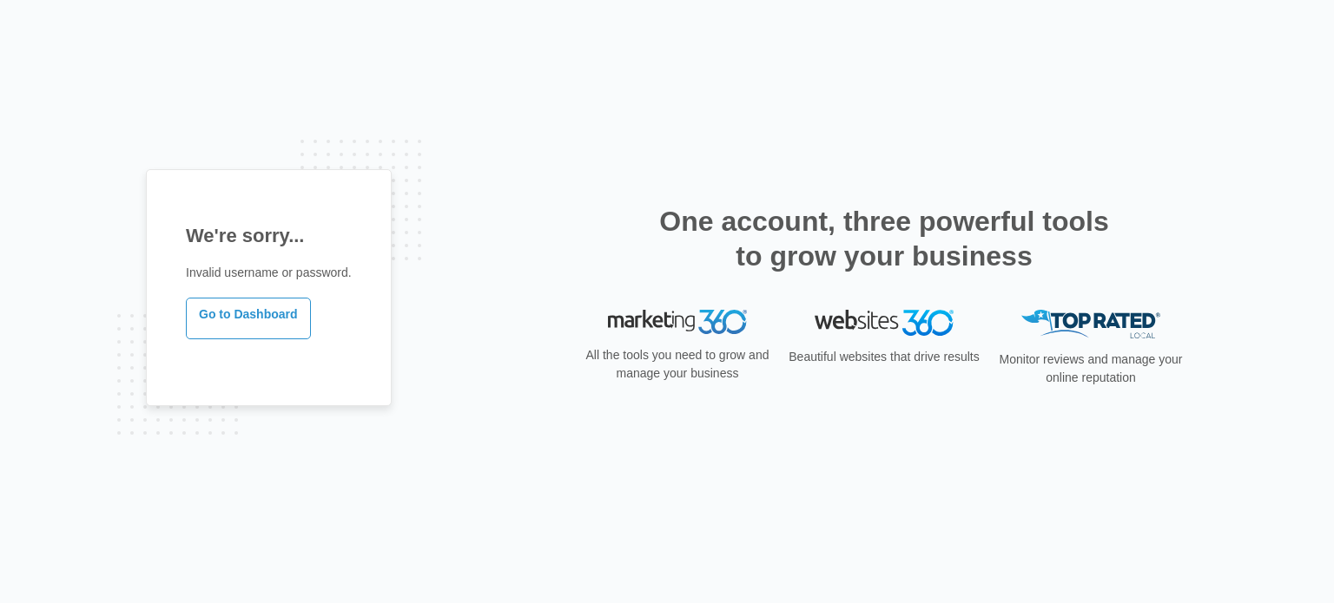 This screenshot has height=603, width=1334. I want to click on p: Beautiful websites that drive results, so click(884, 357).